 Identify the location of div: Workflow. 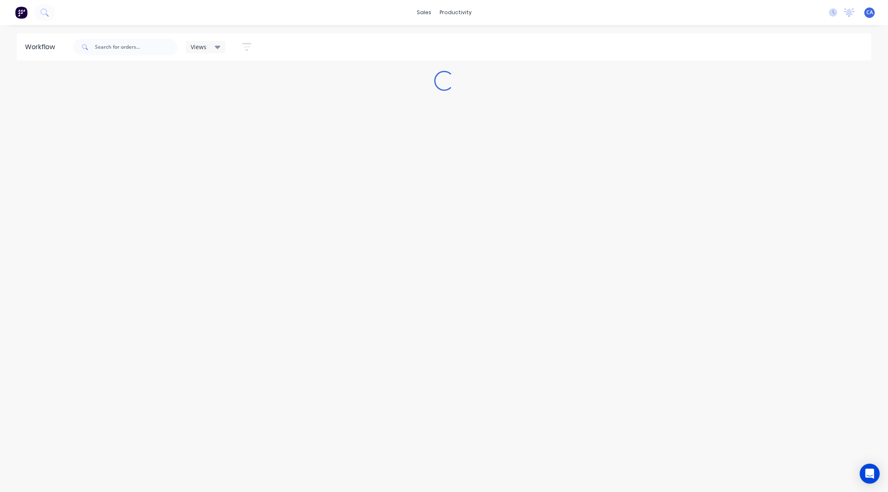
(42, 47).